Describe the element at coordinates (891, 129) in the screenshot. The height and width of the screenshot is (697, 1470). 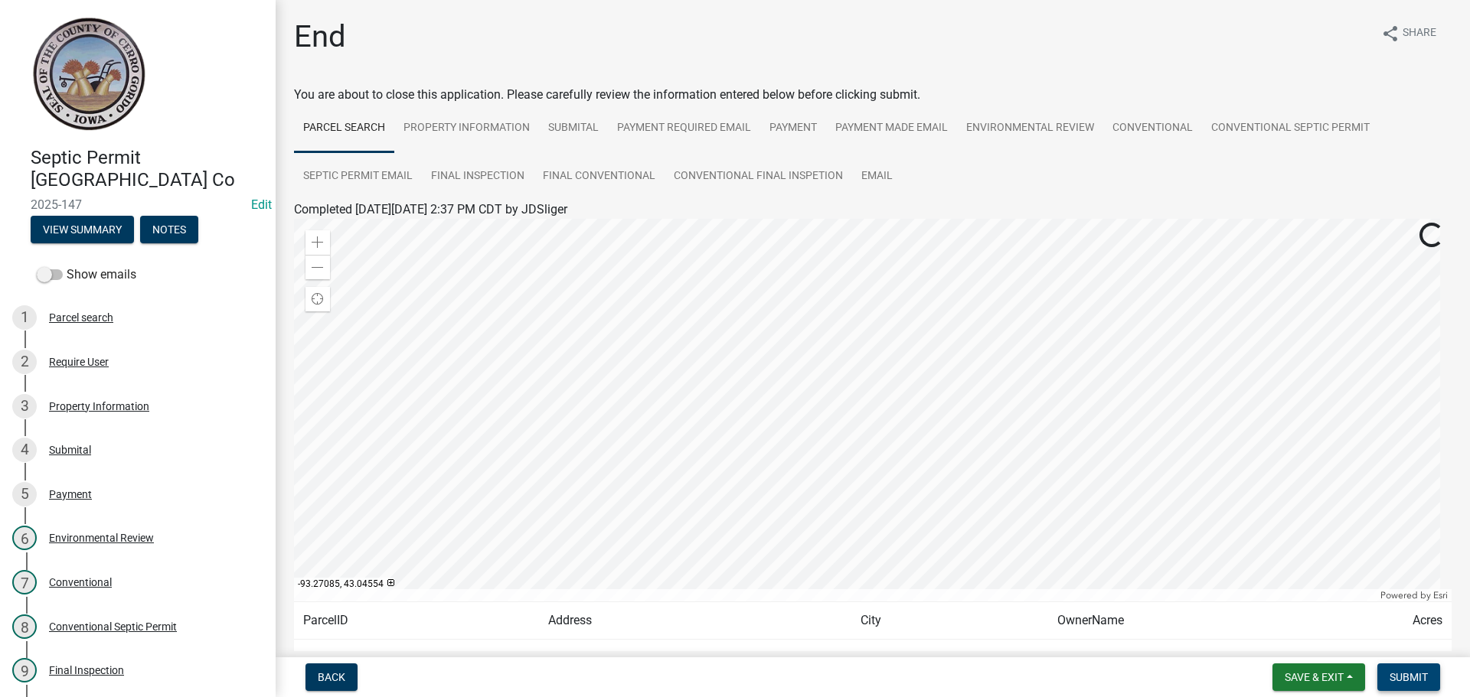
I see `a: Payment Made Email` at that location.